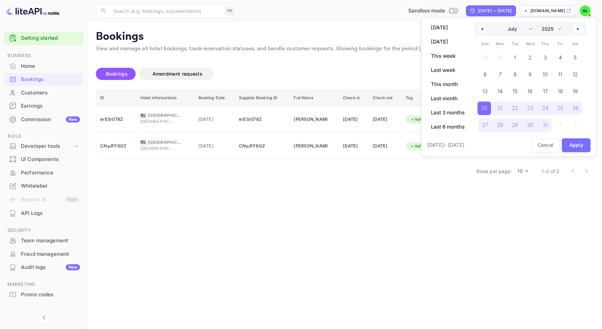 This screenshot has height=329, width=602. What do you see at coordinates (530, 125) in the screenshot?
I see `span: 30` at bounding box center [530, 125].